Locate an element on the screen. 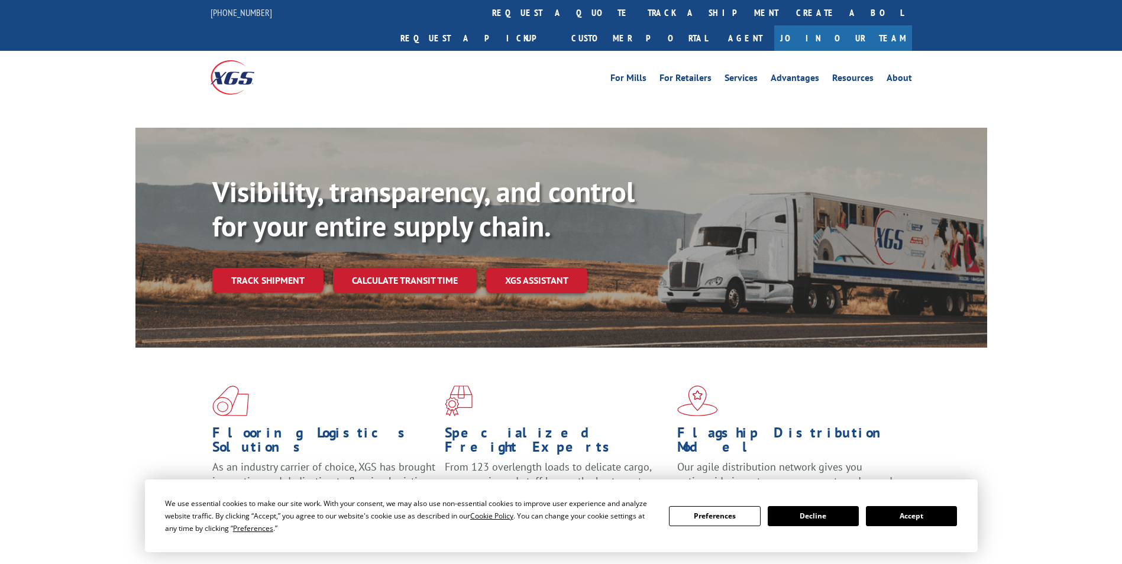  span: Preferences is located at coordinates (253, 528).